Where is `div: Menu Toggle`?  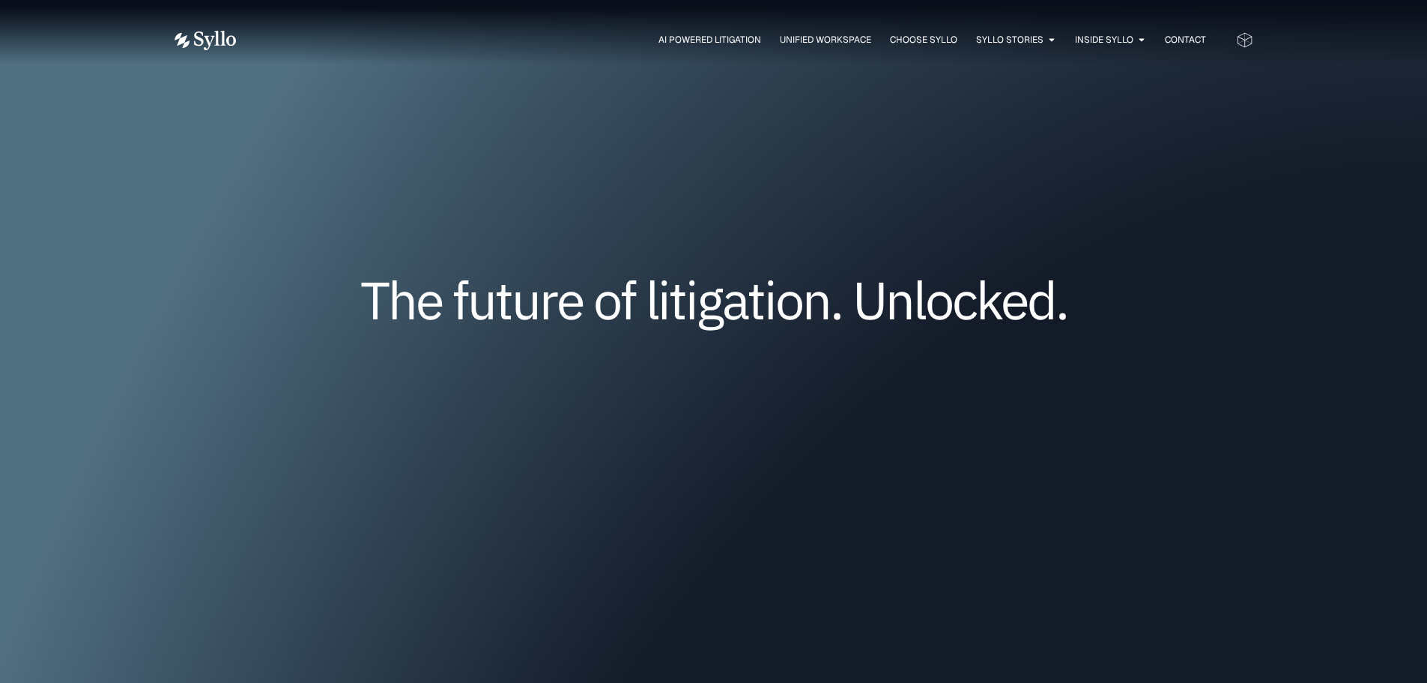
div: Menu Toggle is located at coordinates (736, 40).